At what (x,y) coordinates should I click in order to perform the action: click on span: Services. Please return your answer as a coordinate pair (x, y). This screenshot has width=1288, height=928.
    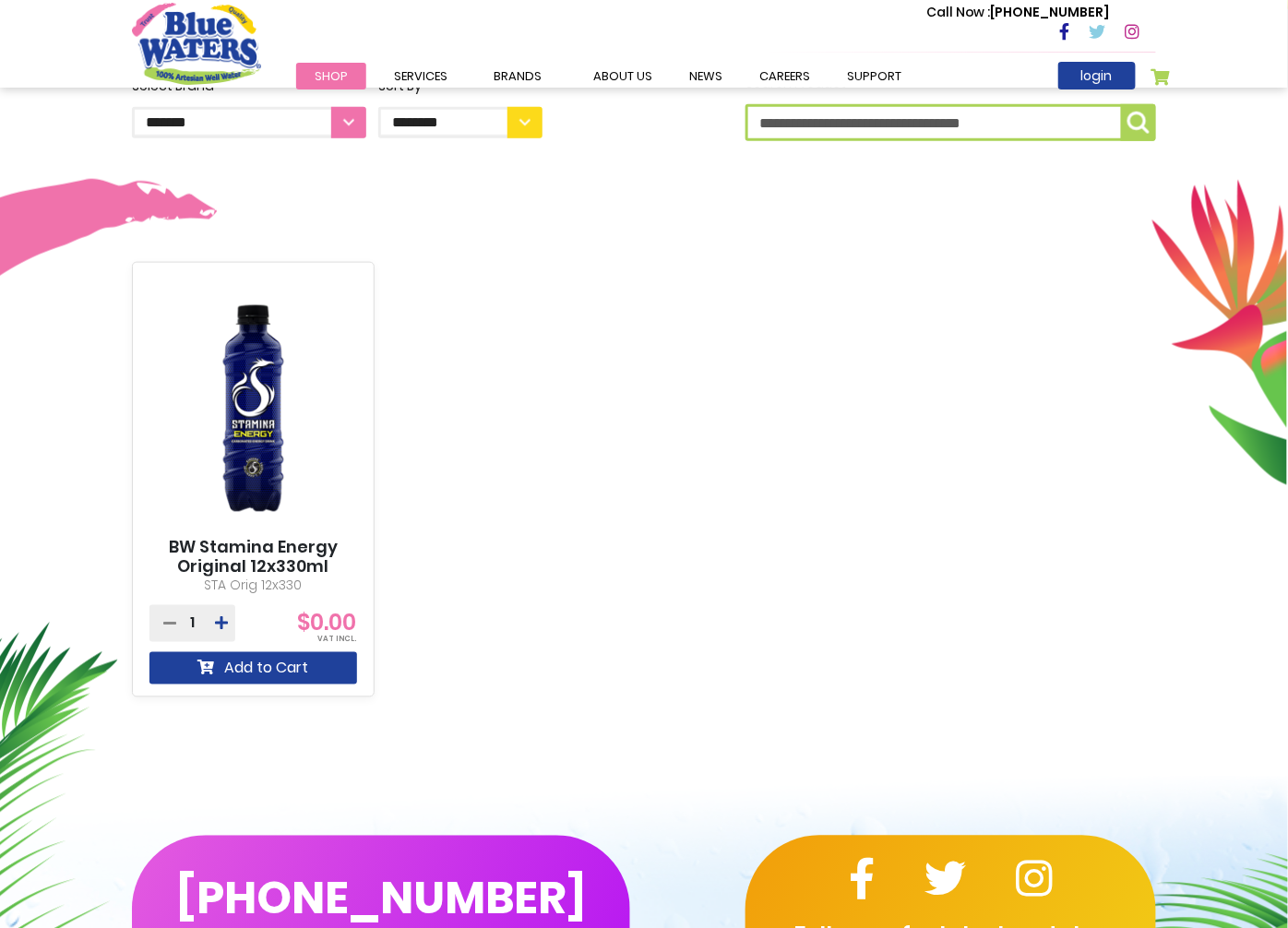
    Looking at the image, I should click on (420, 75).